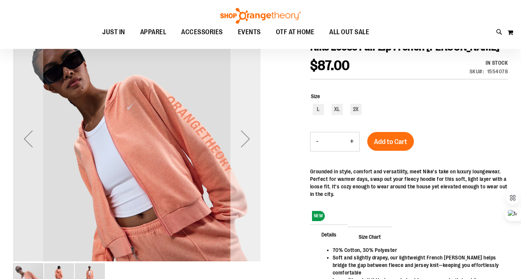 This screenshot has height=279, width=521. Describe the element at coordinates (137, 139) in the screenshot. I see `div: Nike Loose Full-Zip French Terry Hoodie` at that location.